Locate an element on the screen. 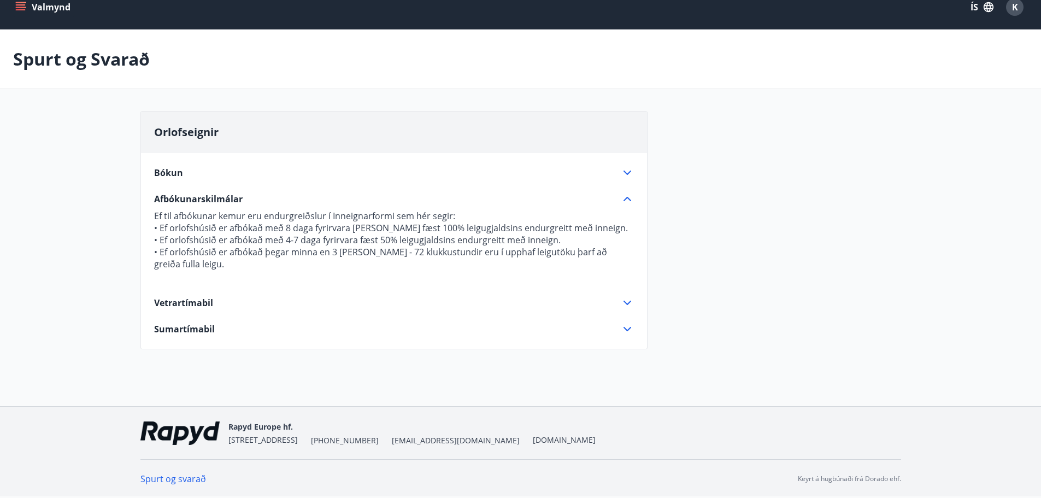 This screenshot has height=498, width=1041. img: ekj9gaOU4bjvQReEWNZ0zEMsCR0tgSDGv48UY51k.png is located at coordinates (180, 433).